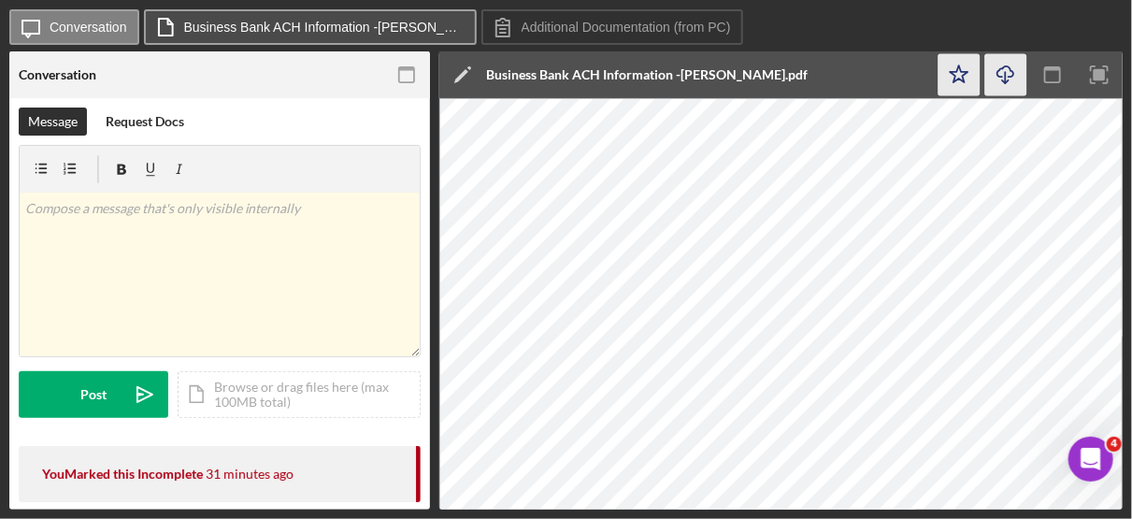 The height and width of the screenshot is (519, 1132). Describe the element at coordinates (626, 27) in the screenshot. I see `label: Additional Documentation (from PC)` at that location.